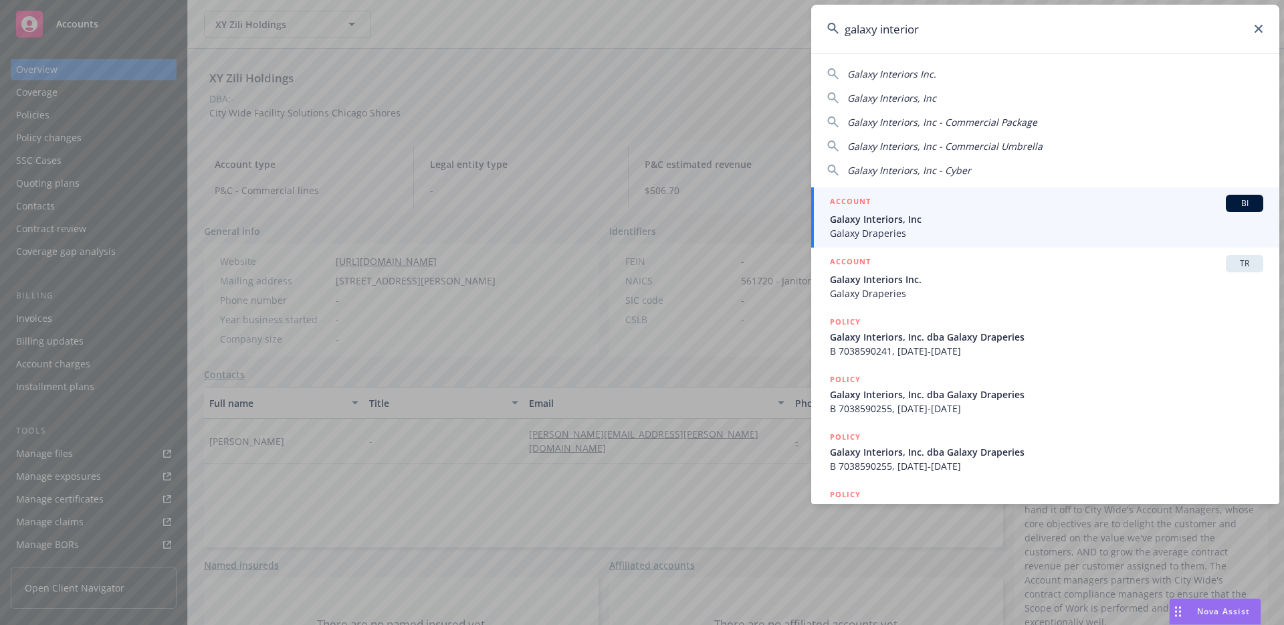 The height and width of the screenshot is (625, 1284). I want to click on a: POLICYGalaxy Interiors, Inc. dba Galaxy Draperies, so click(1045, 509).